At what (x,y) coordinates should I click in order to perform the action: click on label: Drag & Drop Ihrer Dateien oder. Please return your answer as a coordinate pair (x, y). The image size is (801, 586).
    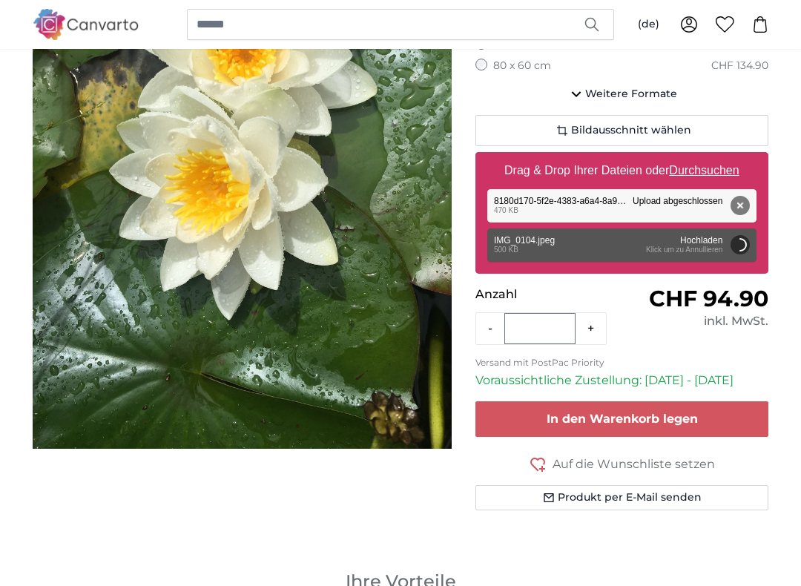
    Looking at the image, I should click on (621, 171).